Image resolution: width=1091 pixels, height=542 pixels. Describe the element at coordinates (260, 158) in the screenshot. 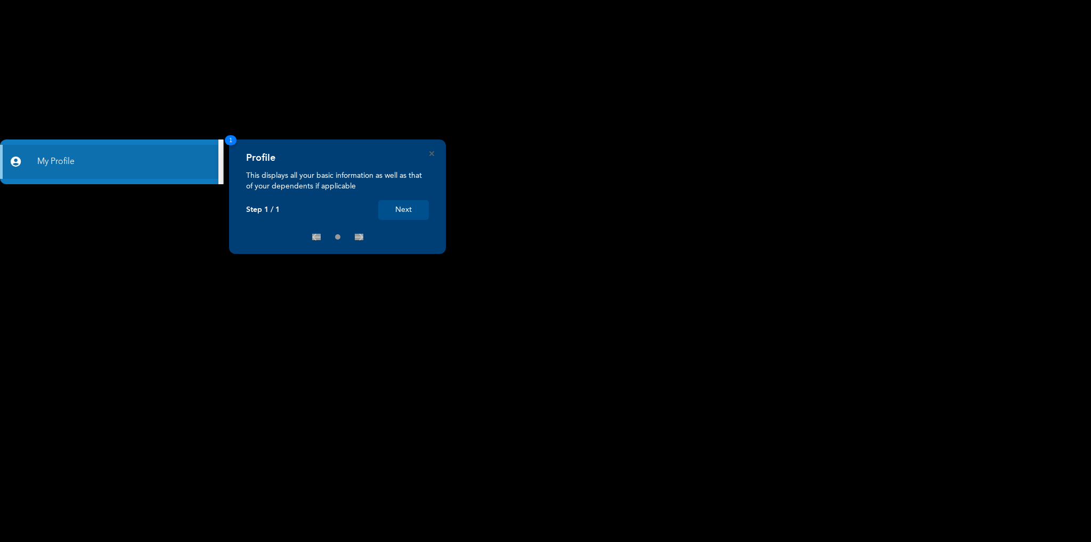

I see `h4: Profile` at that location.